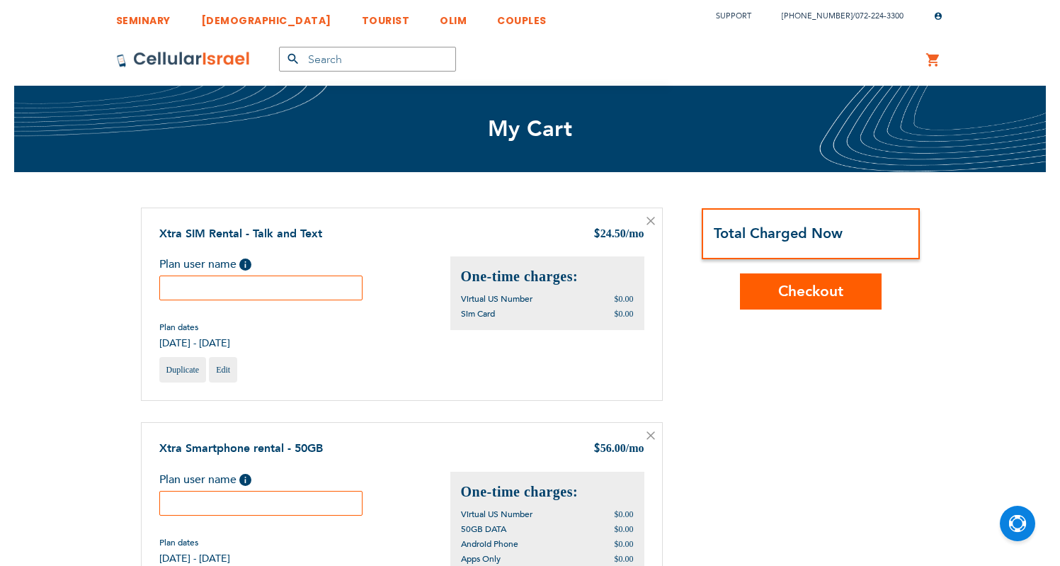 The width and height of the screenshot is (1060, 566). What do you see at coordinates (484, 529) in the screenshot?
I see `span: 50GB DATA` at bounding box center [484, 529].